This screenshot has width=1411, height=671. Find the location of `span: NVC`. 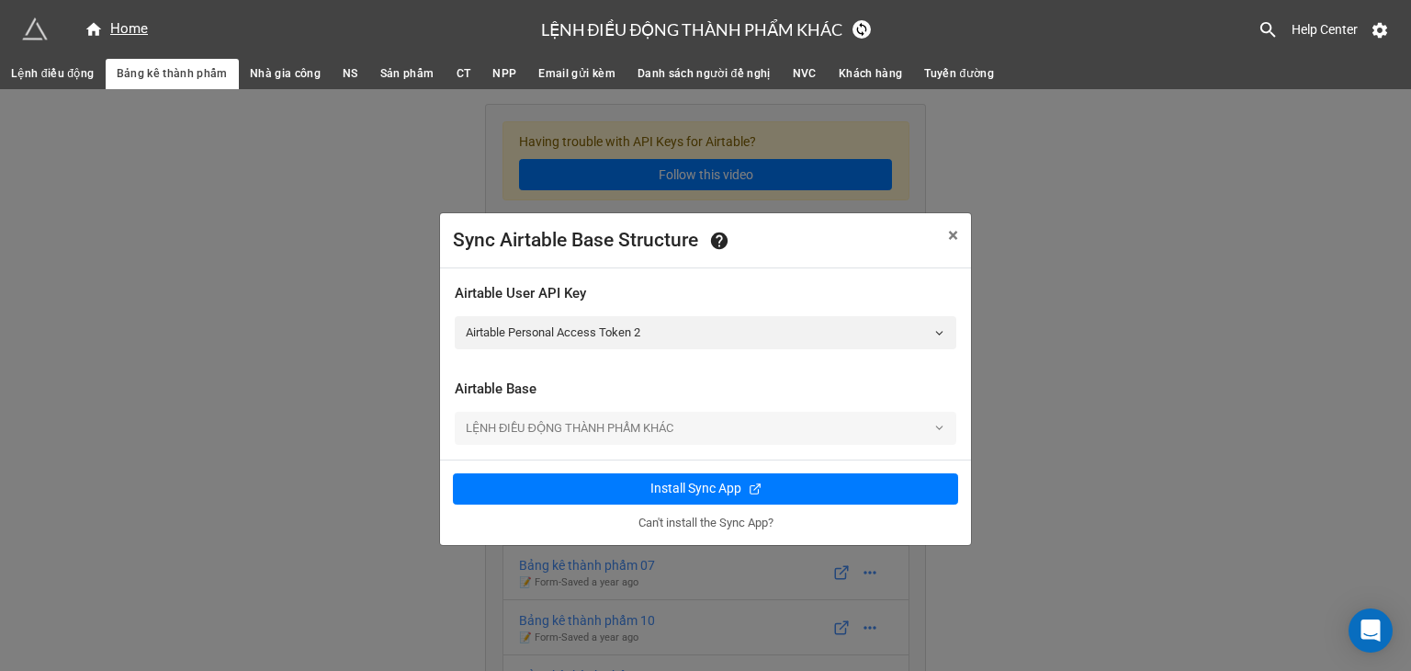

span: NVC is located at coordinates (805, 74).